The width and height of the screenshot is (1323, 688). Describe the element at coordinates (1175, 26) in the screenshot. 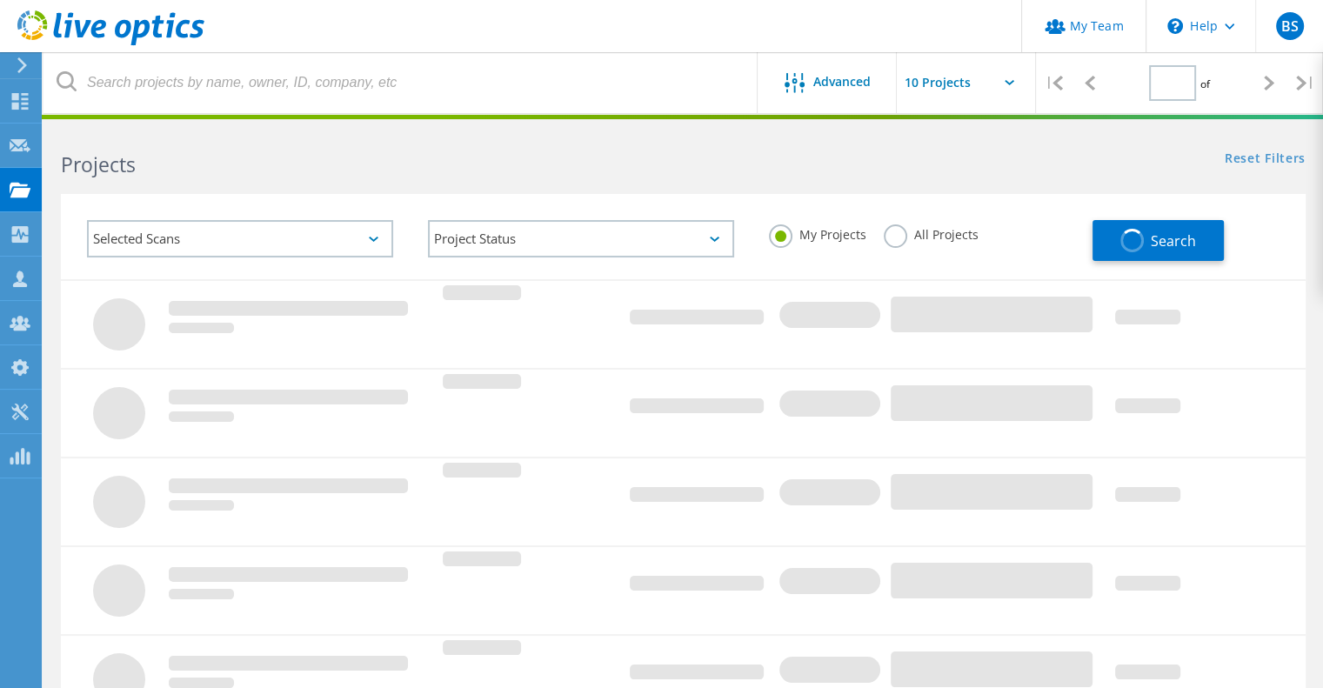

I see `svg: \n` at that location.